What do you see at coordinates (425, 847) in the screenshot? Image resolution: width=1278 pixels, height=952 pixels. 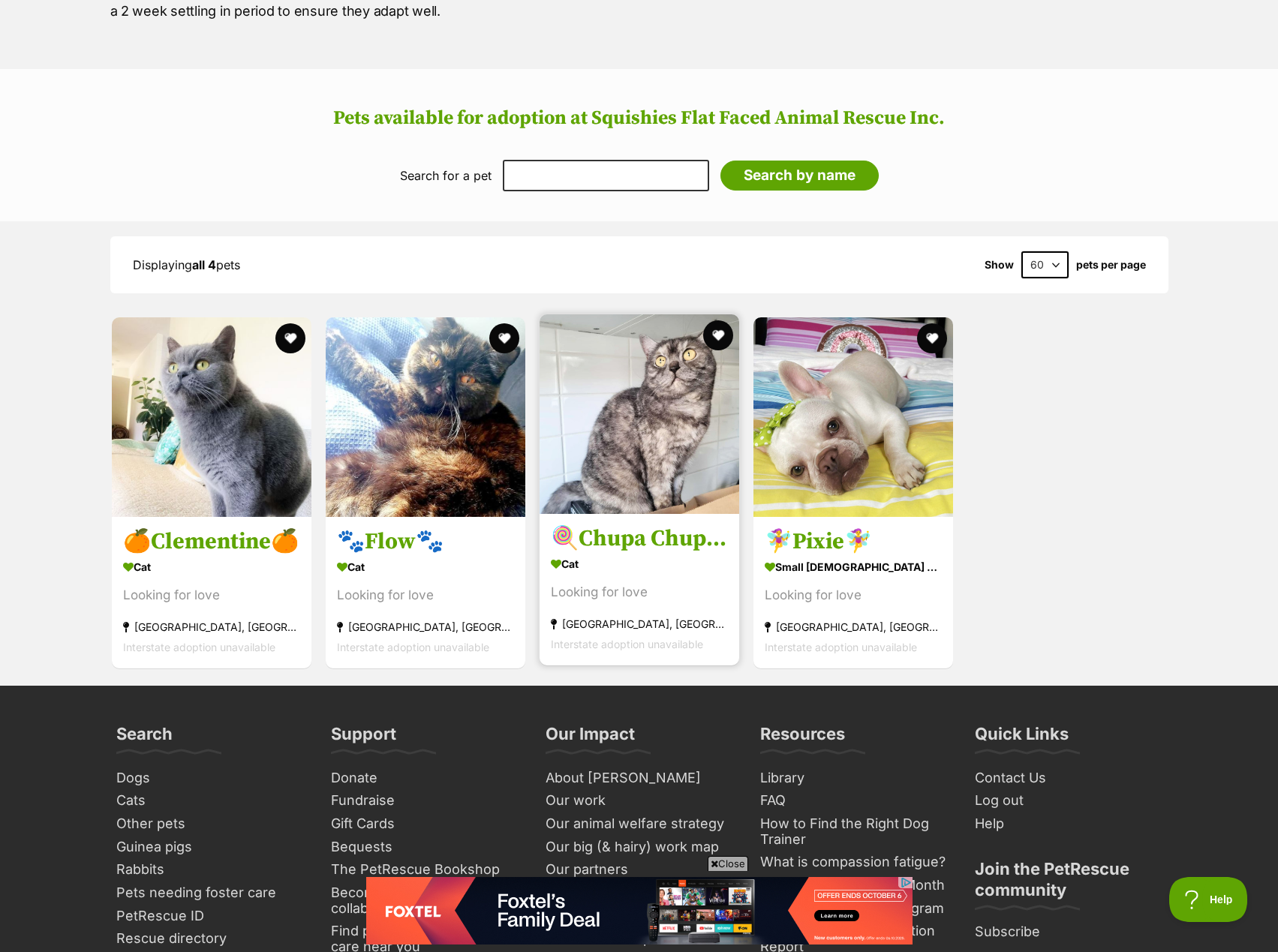 I see `a: Bequests` at bounding box center [425, 847].